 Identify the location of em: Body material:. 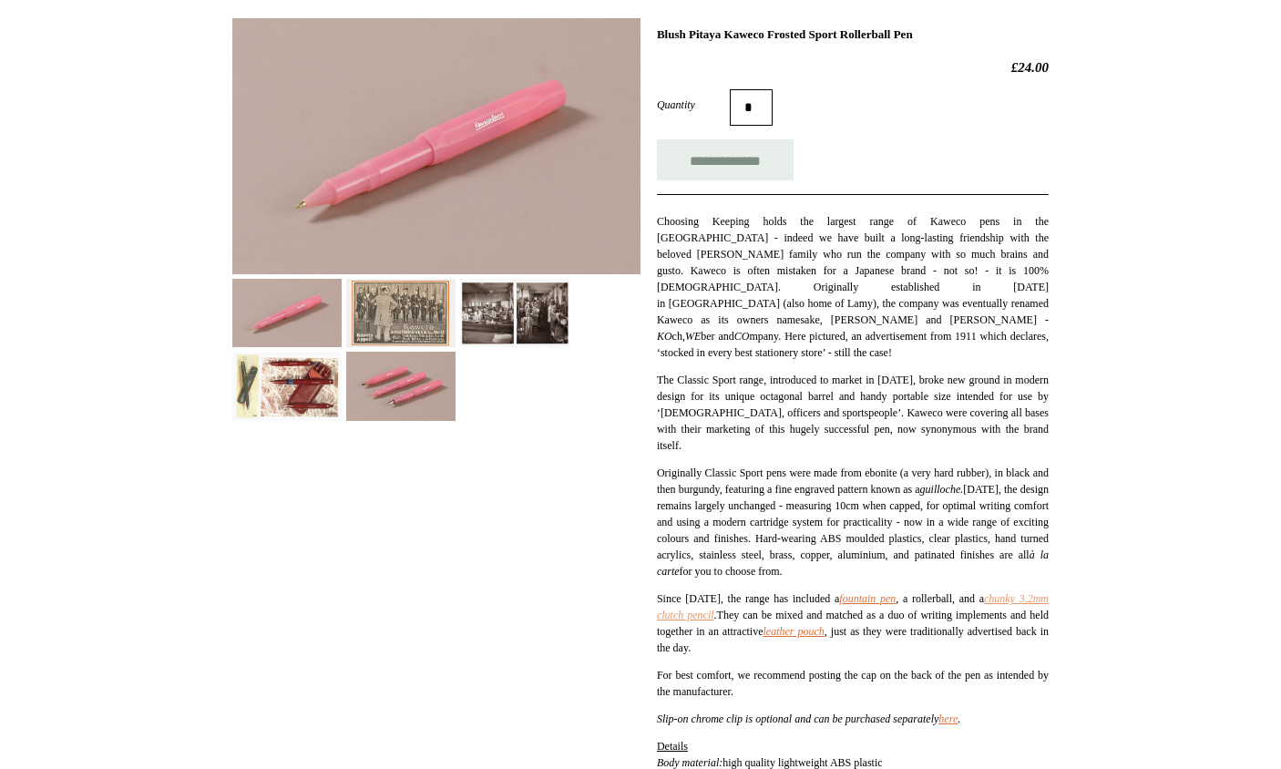
(690, 763).